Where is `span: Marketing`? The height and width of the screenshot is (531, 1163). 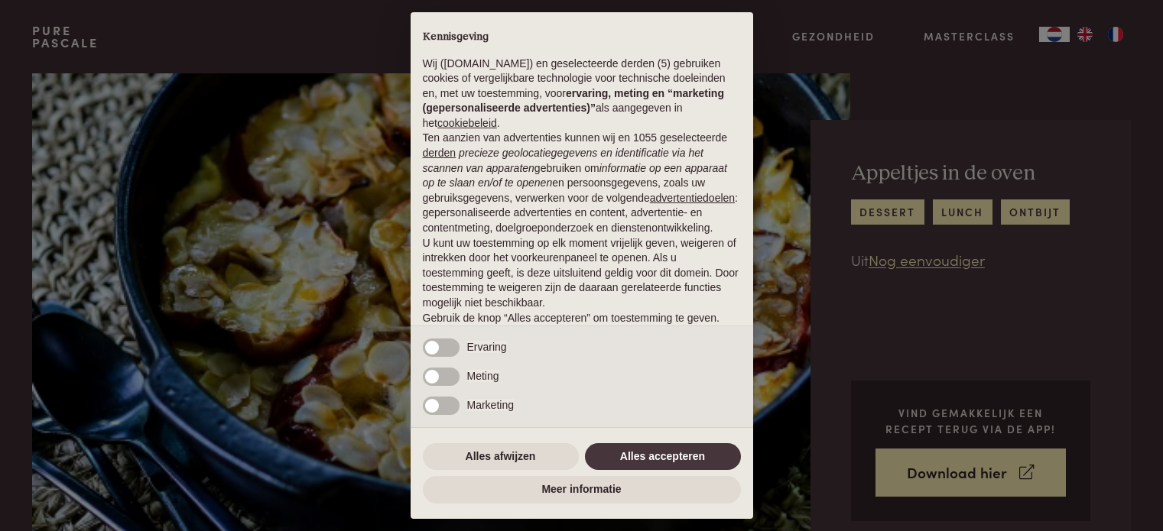 span: Marketing is located at coordinates (490, 405).